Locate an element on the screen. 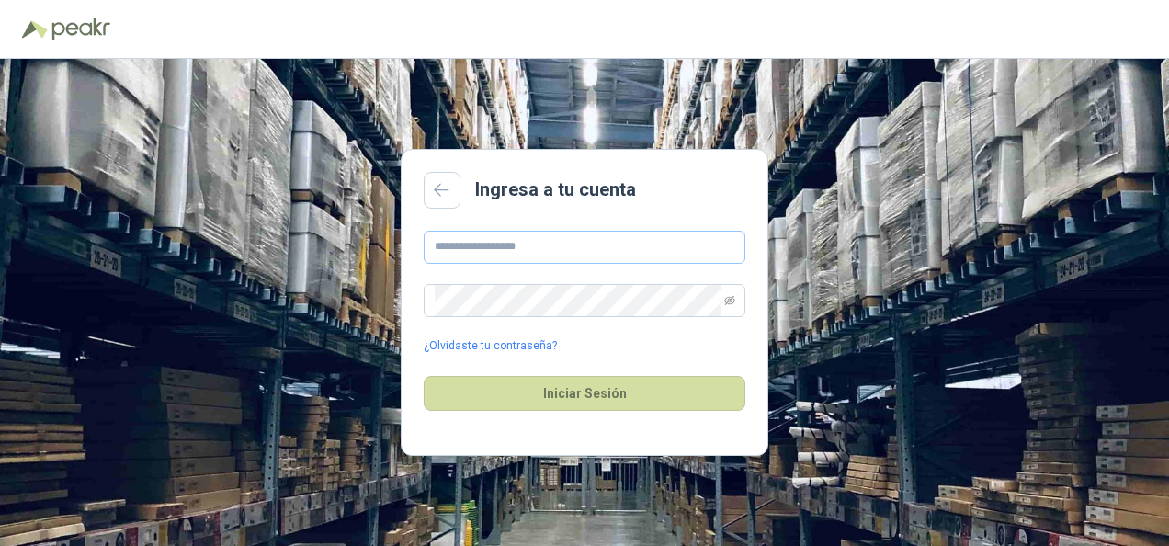 Image resolution: width=1169 pixels, height=546 pixels. span: eye-invisible is located at coordinates (730, 300).